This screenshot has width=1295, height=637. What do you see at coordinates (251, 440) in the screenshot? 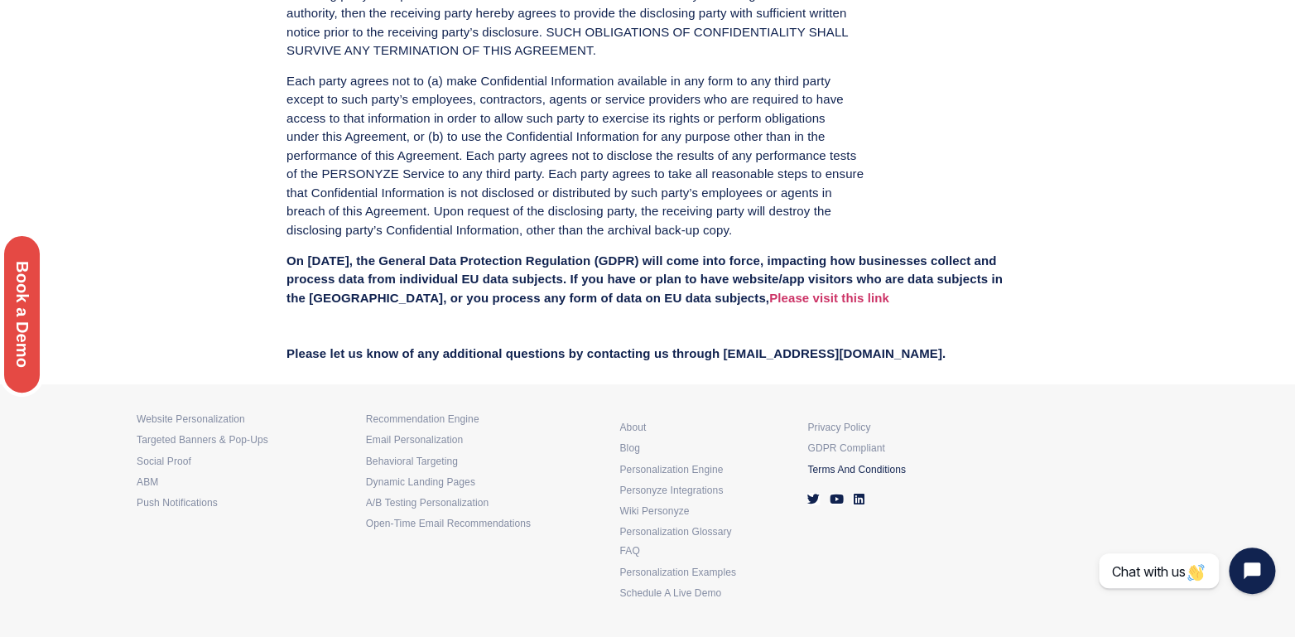
I see `h6: Targeted Banners & Pop-Ups` at bounding box center [251, 440].